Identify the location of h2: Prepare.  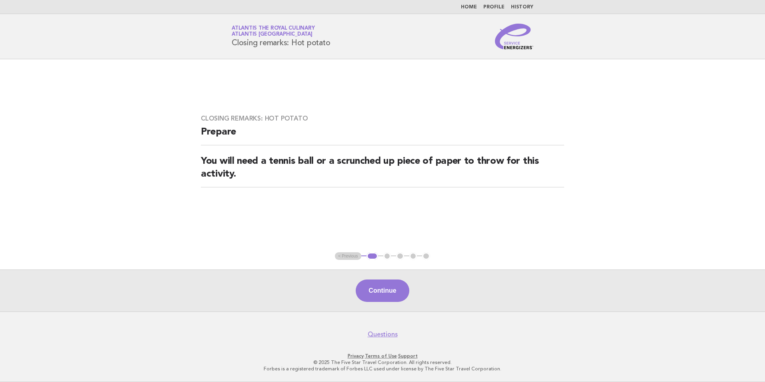
(382, 135).